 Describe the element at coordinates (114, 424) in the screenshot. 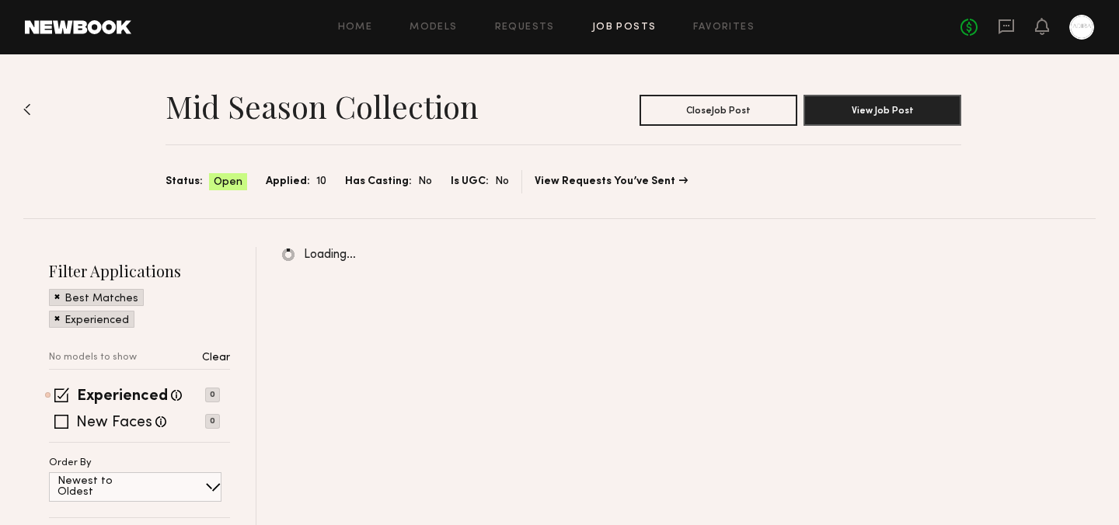

I see `label: New Faces` at that location.